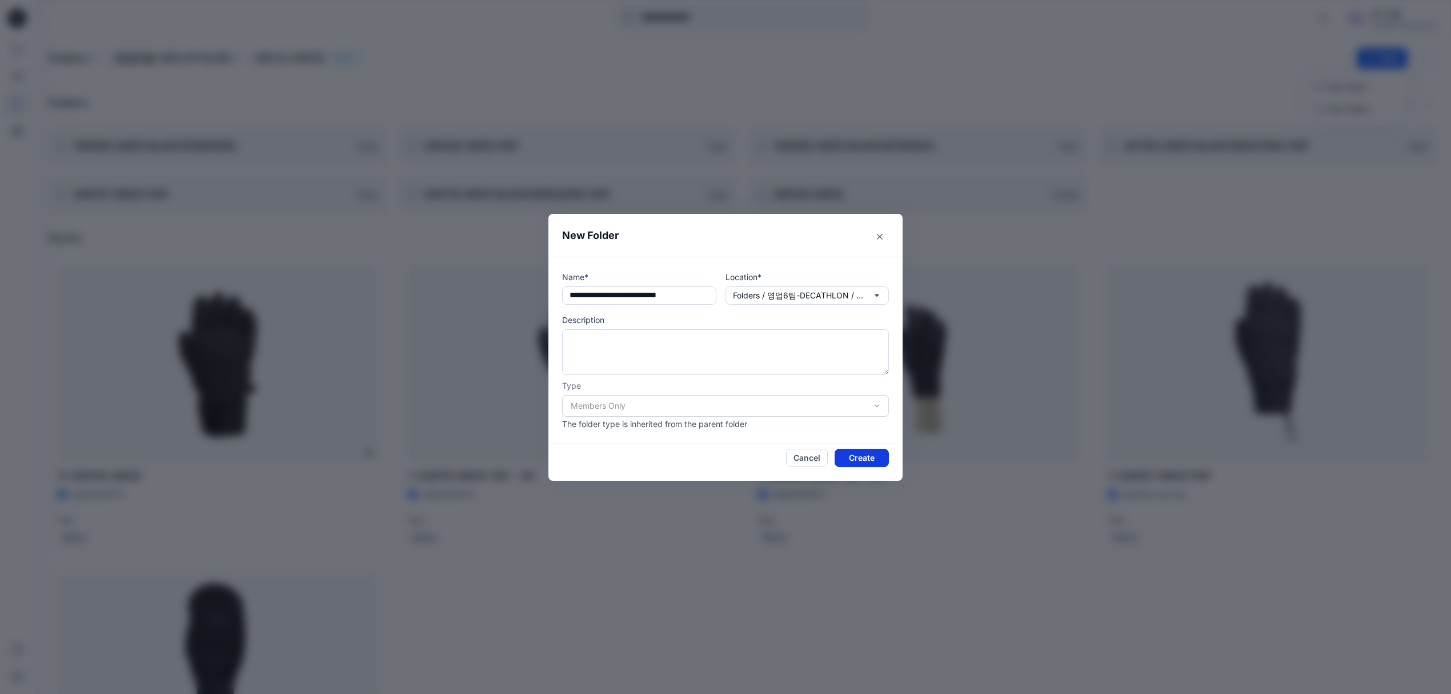 The image size is (1451, 694). What do you see at coordinates (807, 458) in the screenshot?
I see `button: Cancel` at bounding box center [807, 458].